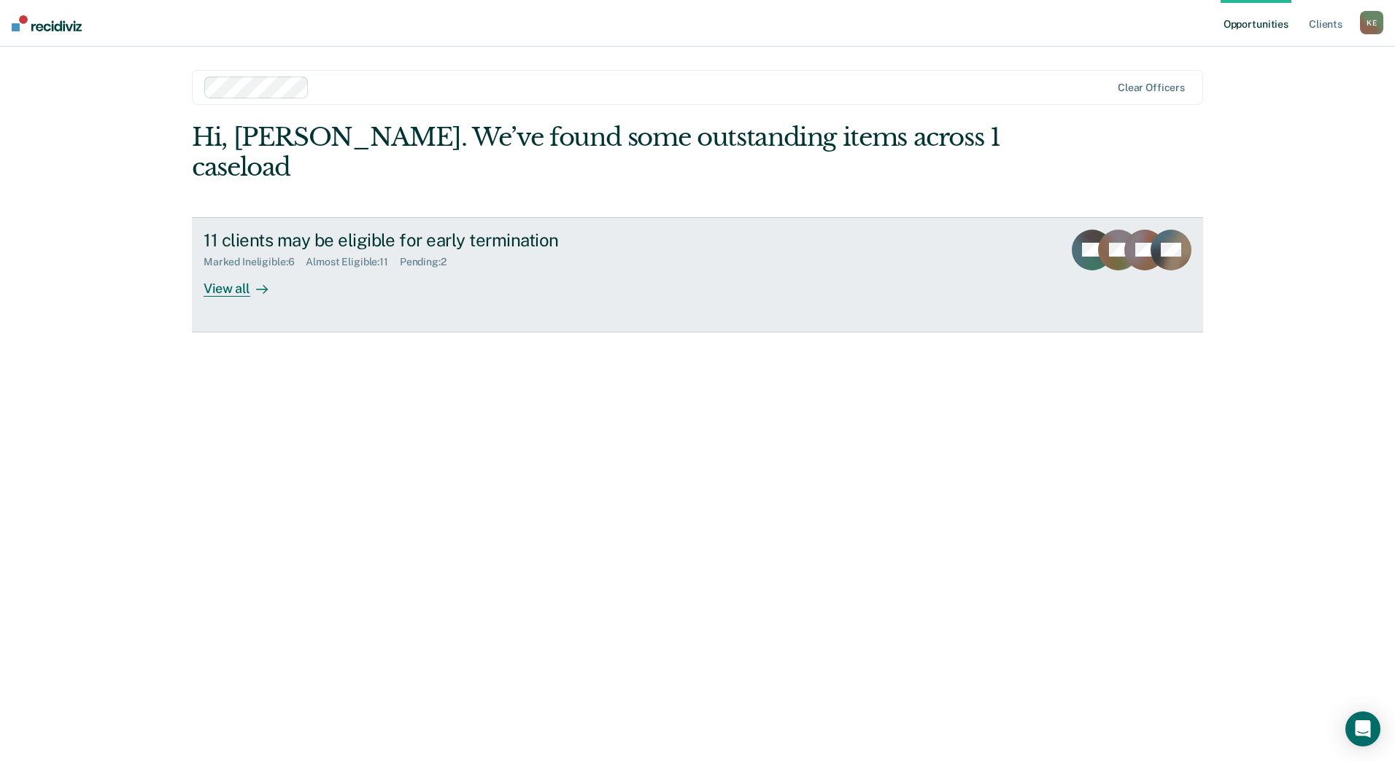 The width and height of the screenshot is (1395, 761). I want to click on a: 11 clients may be eligible for early terminationMarked Ineligible:6Almost Eligible:11Pending:2Vie..., so click(697, 275).